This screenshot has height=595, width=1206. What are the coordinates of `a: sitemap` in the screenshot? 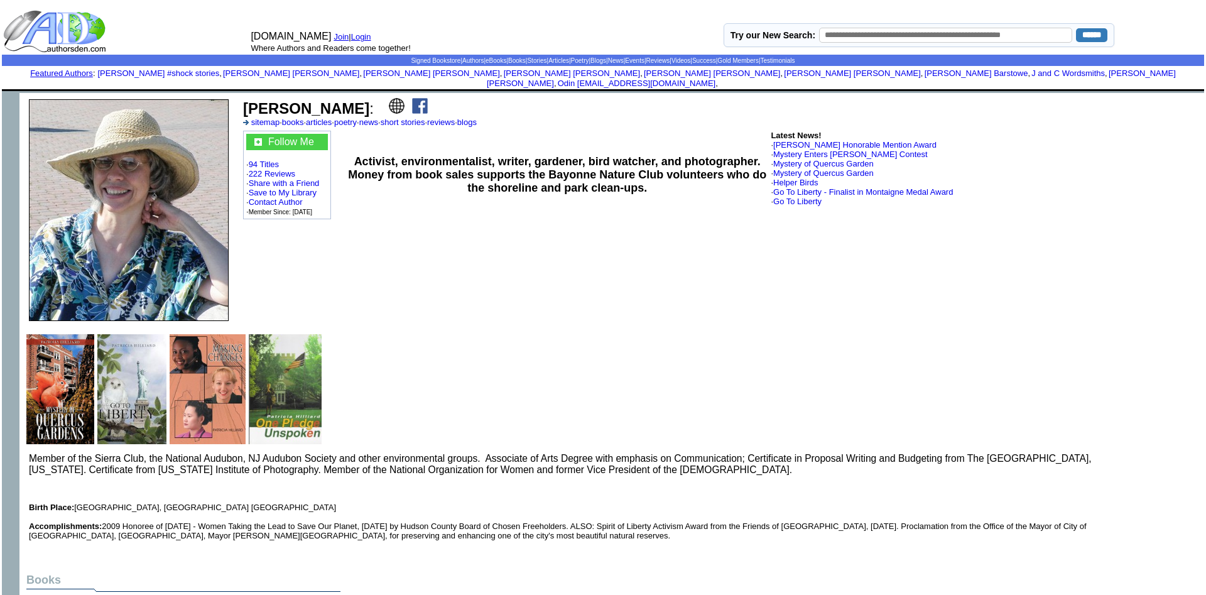 It's located at (266, 122).